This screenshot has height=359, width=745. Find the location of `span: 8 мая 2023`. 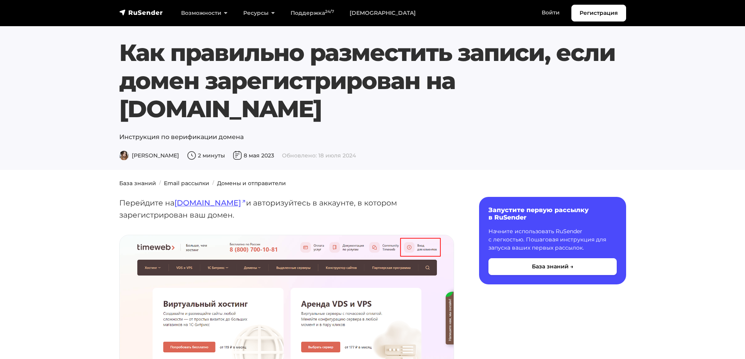

span: 8 мая 2023 is located at coordinates (253, 156).